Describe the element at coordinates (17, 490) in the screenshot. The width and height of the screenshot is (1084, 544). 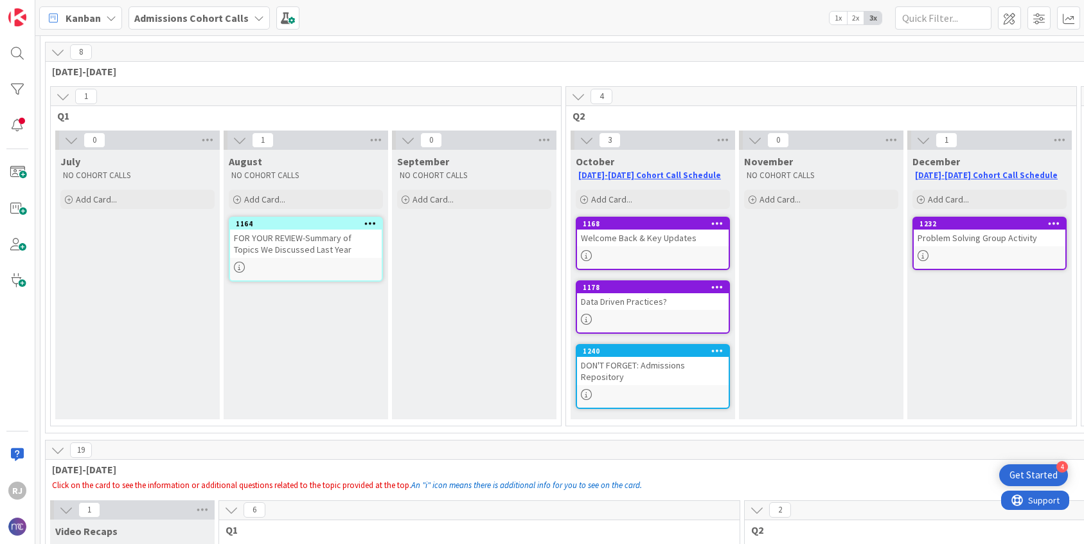
I see `div: RJ` at that location.